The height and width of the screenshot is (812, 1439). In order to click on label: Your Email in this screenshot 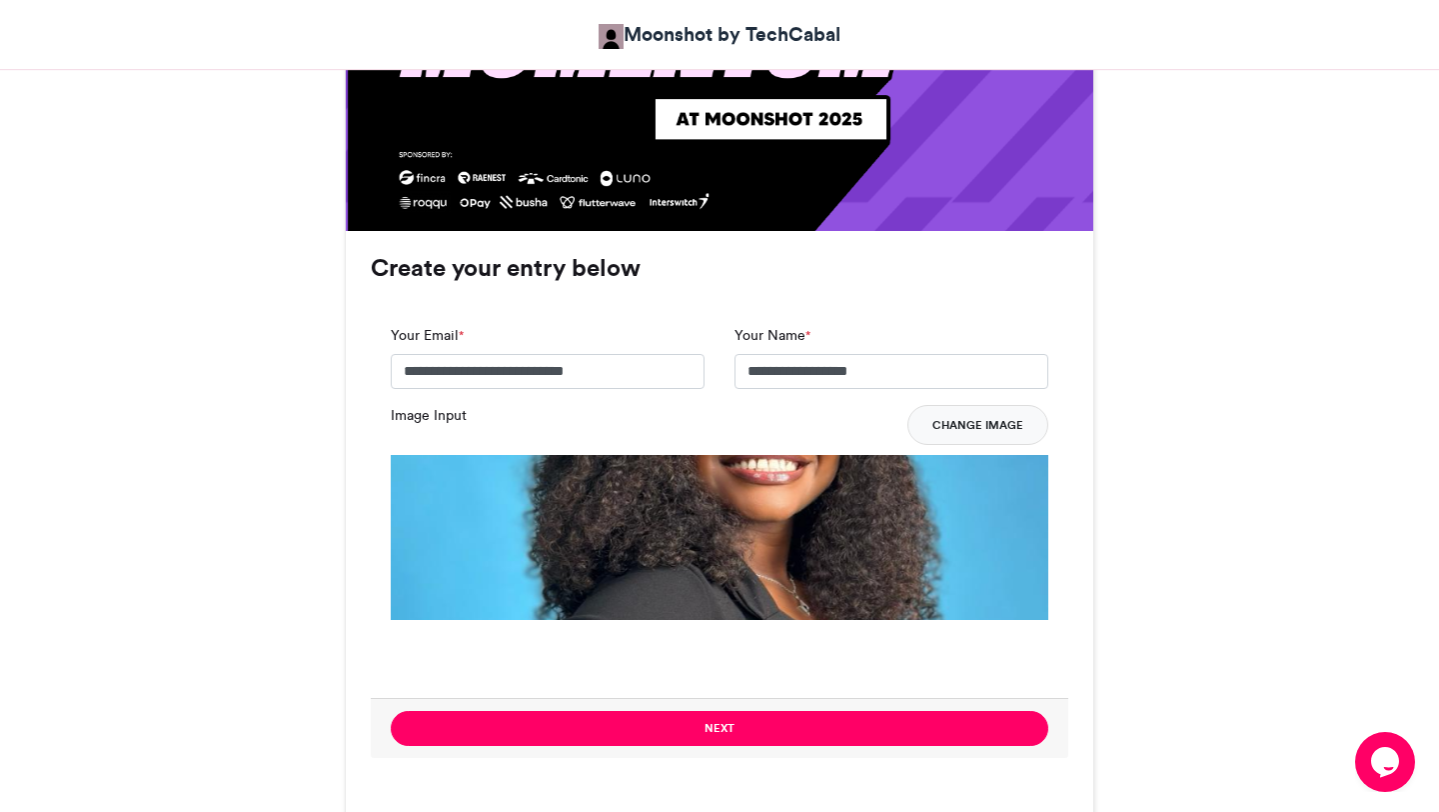, I will do `click(427, 335)`.